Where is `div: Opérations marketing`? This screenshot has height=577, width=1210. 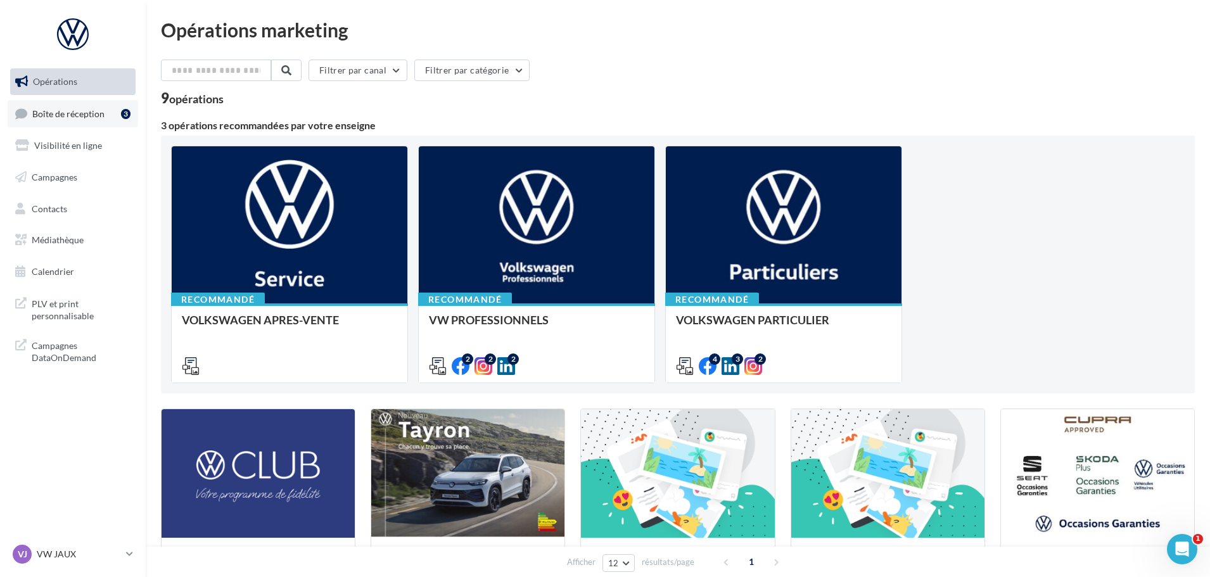
div: Opérations marketing is located at coordinates (678, 30).